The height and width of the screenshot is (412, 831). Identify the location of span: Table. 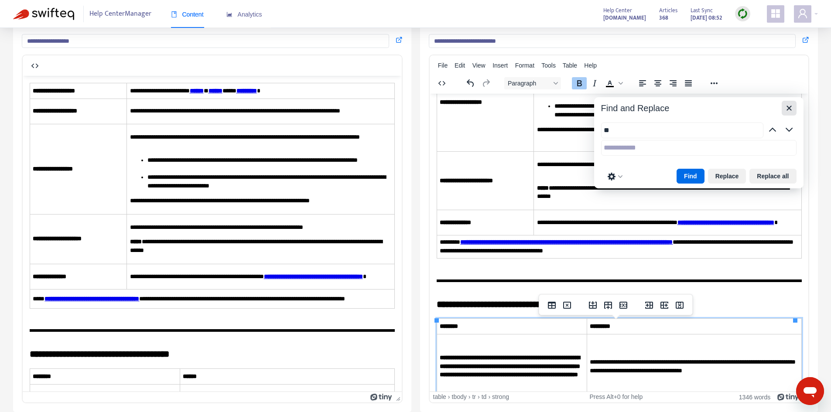
(570, 65).